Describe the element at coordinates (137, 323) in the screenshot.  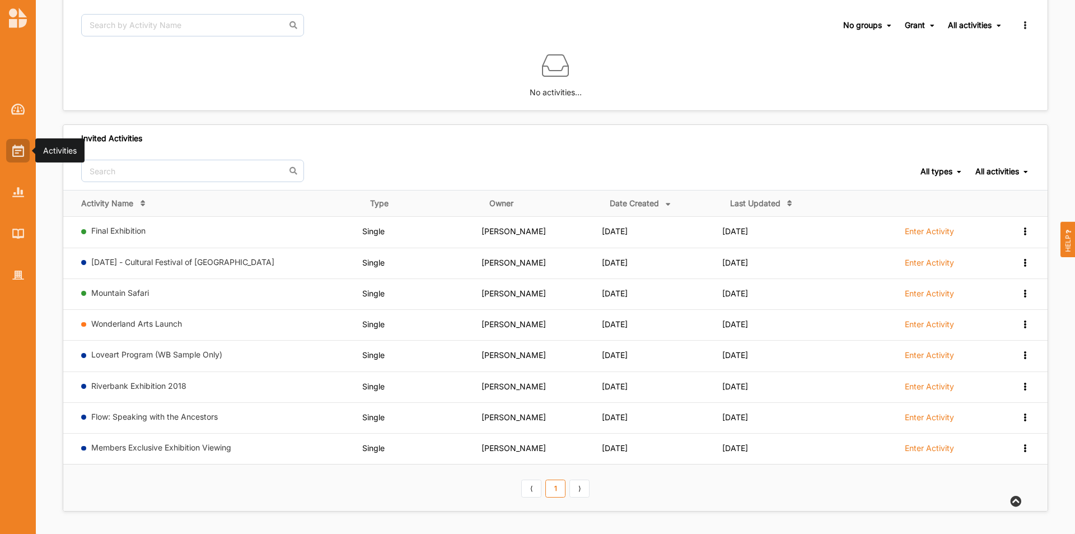
I see `a: Wonderland Arts Launch` at that location.